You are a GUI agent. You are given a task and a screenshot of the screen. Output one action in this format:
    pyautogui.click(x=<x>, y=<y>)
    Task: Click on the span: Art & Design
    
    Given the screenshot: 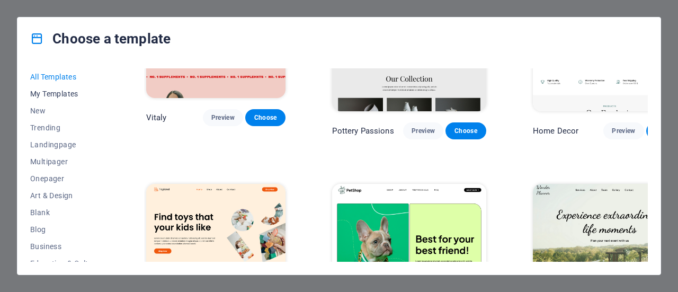 What is the action you would take?
    pyautogui.click(x=65, y=196)
    